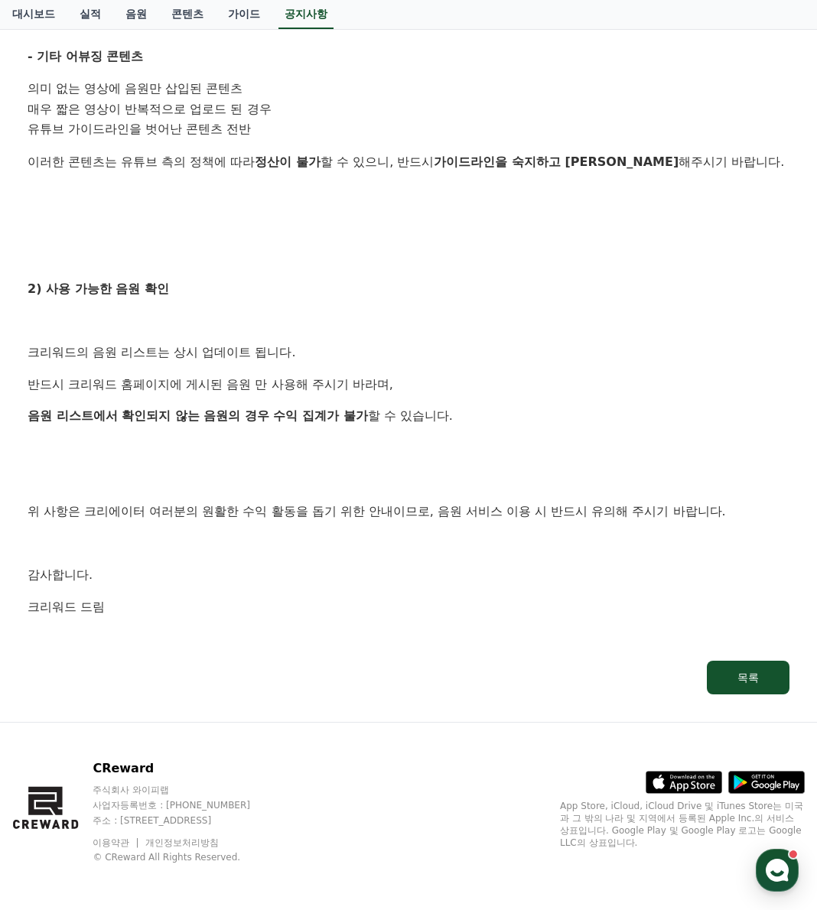  I want to click on p: 감사합니다., so click(409, 575).